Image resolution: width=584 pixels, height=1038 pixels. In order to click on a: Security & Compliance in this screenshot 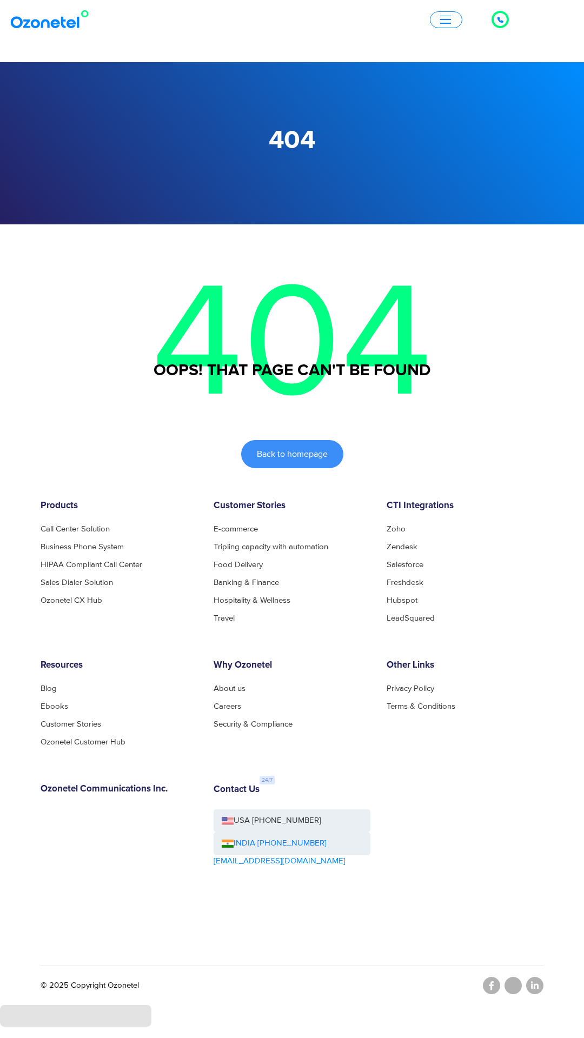, I will do `click(253, 724)`.